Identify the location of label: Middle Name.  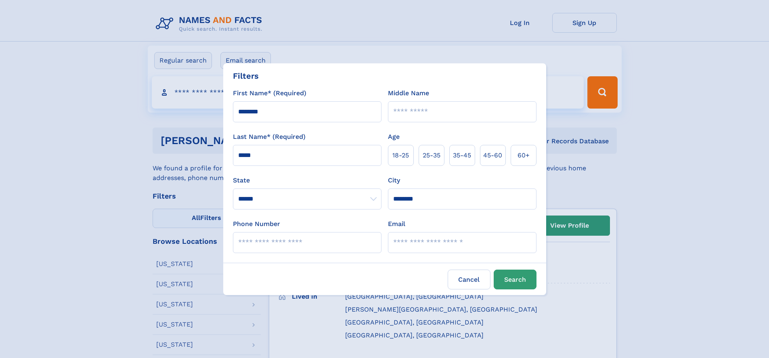
(409, 93).